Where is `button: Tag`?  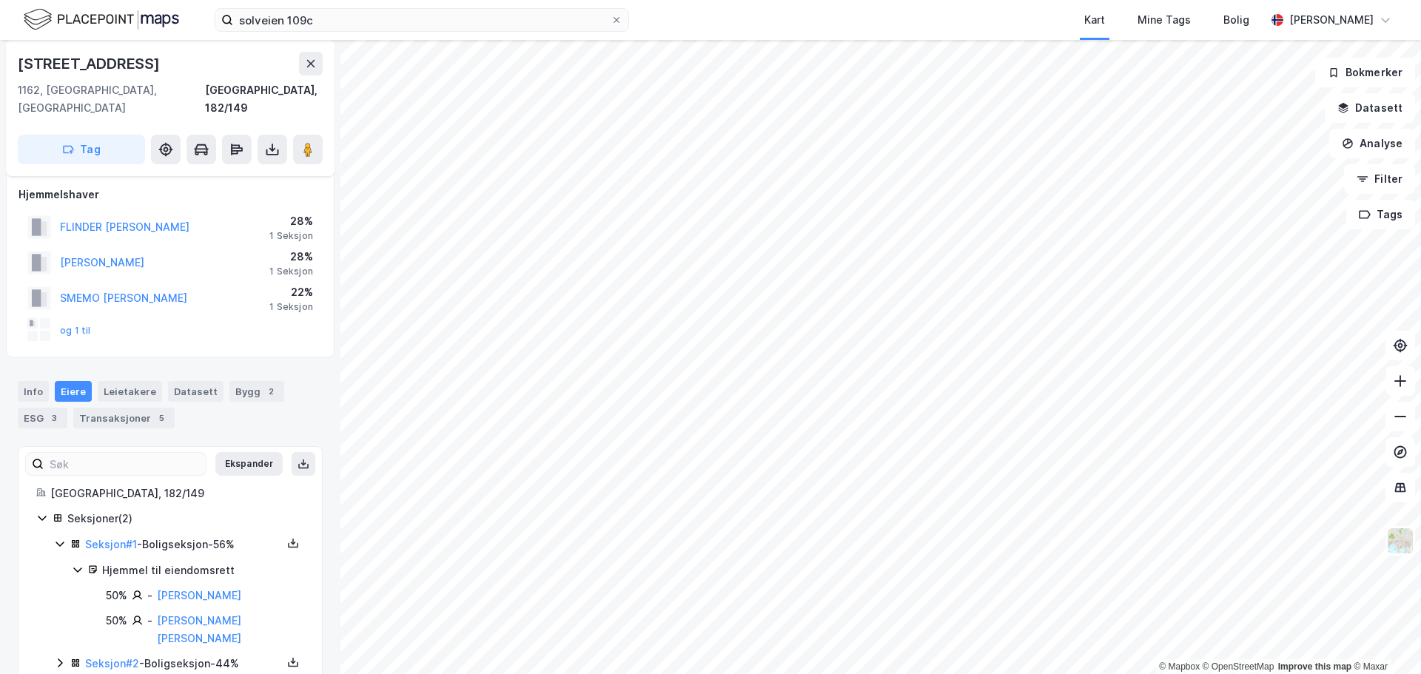
button: Tag is located at coordinates (81, 150).